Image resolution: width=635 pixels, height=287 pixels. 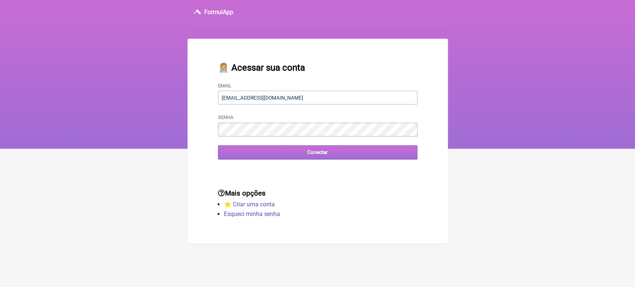 What do you see at coordinates (249, 204) in the screenshot?
I see `a: ⭐️ Criar uma conta` at bounding box center [249, 204].